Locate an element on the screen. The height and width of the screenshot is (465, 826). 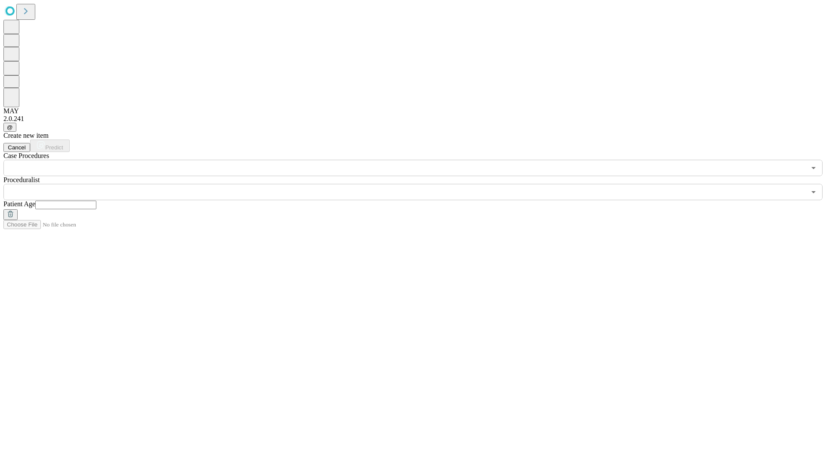
span: Proceduralist is located at coordinates (22, 179).